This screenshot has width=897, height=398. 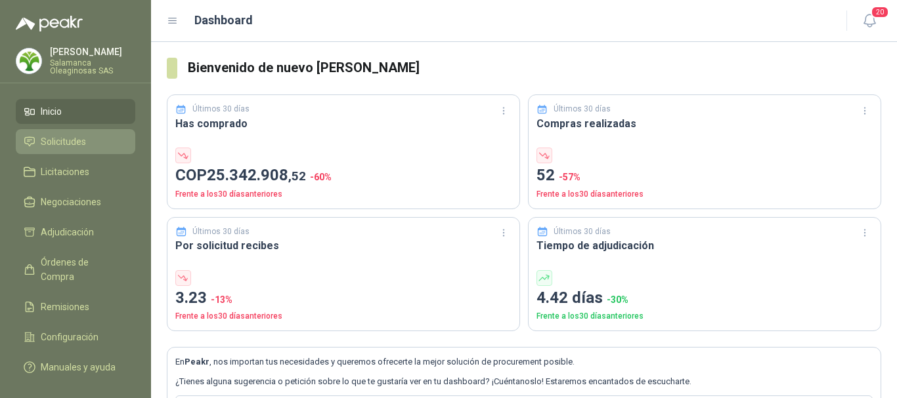 I want to click on a: Solicitudes, so click(x=75, y=142).